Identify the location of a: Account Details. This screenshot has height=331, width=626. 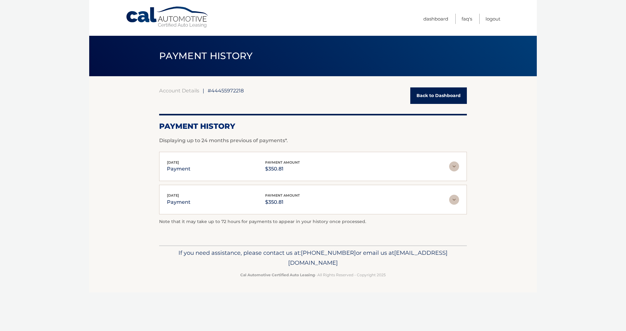
(179, 90).